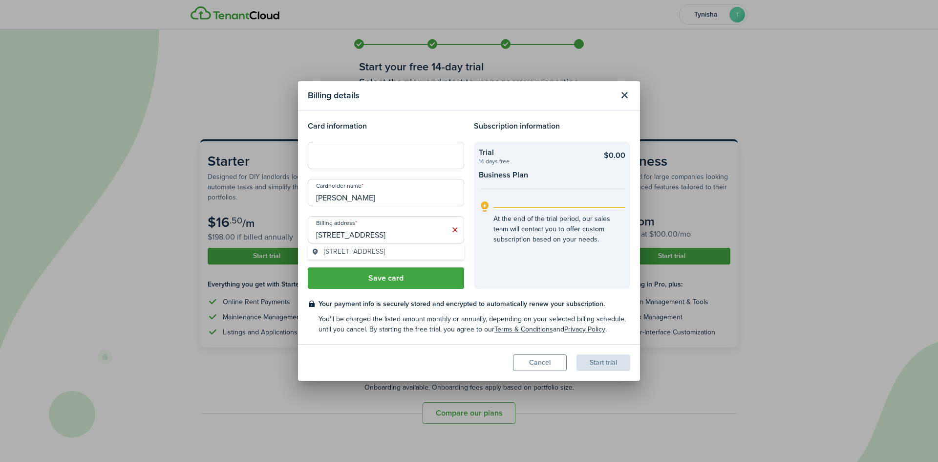  I want to click on h4: Subscription information, so click(552, 126).